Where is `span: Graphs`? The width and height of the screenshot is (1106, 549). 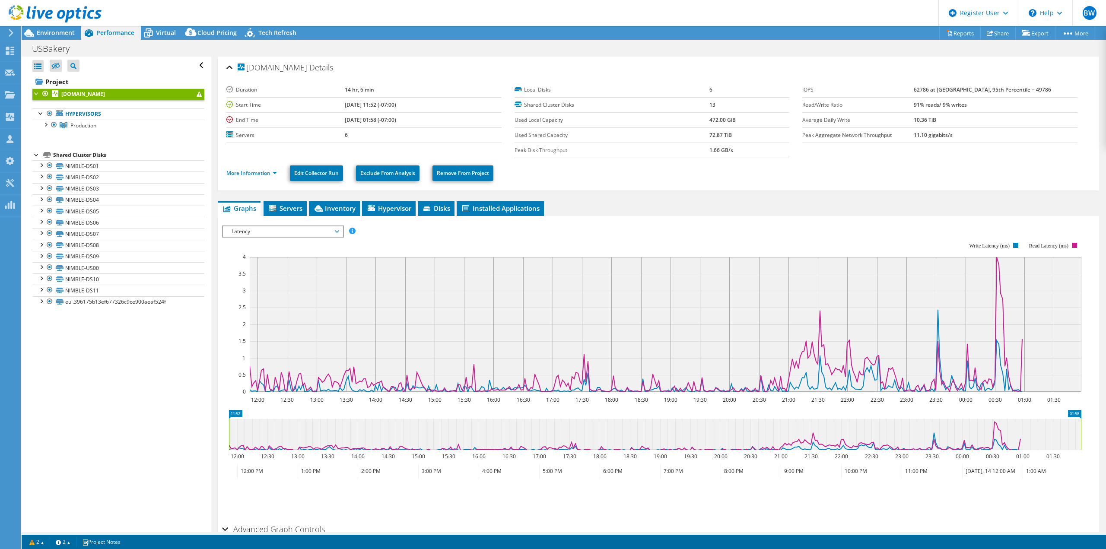 span: Graphs is located at coordinates (239, 208).